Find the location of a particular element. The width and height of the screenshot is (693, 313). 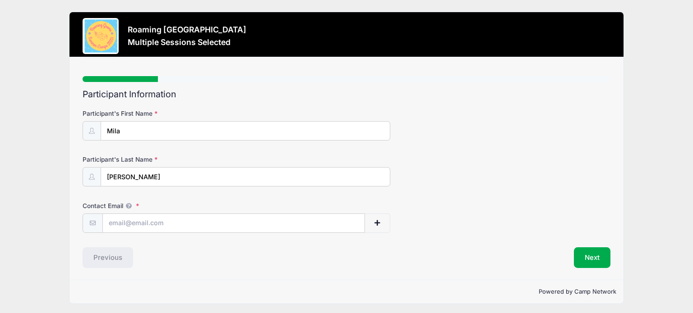

input: Participant's Last Name is located at coordinates (245, 177).